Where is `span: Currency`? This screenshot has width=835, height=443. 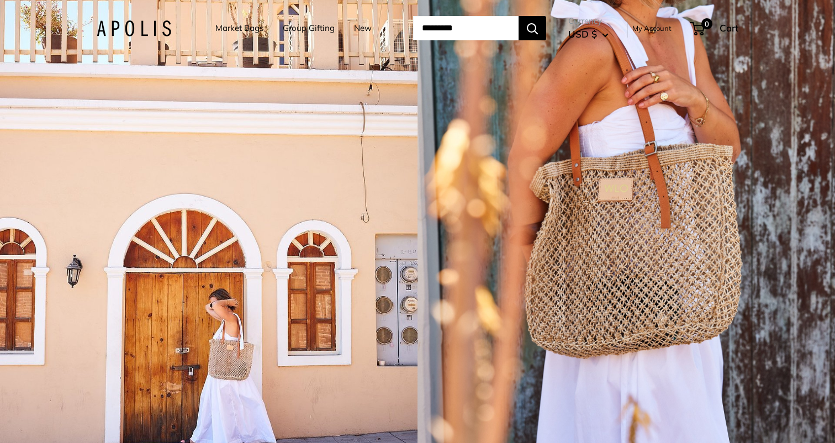
span: Currency is located at coordinates (588, 21).